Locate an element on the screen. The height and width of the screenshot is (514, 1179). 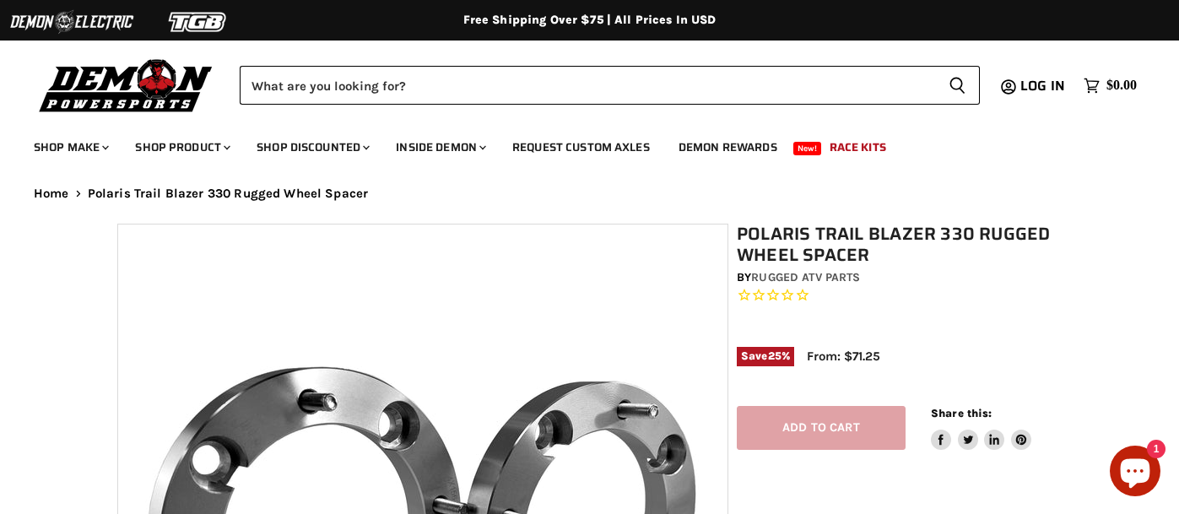
span: Save % is located at coordinates (765, 356).